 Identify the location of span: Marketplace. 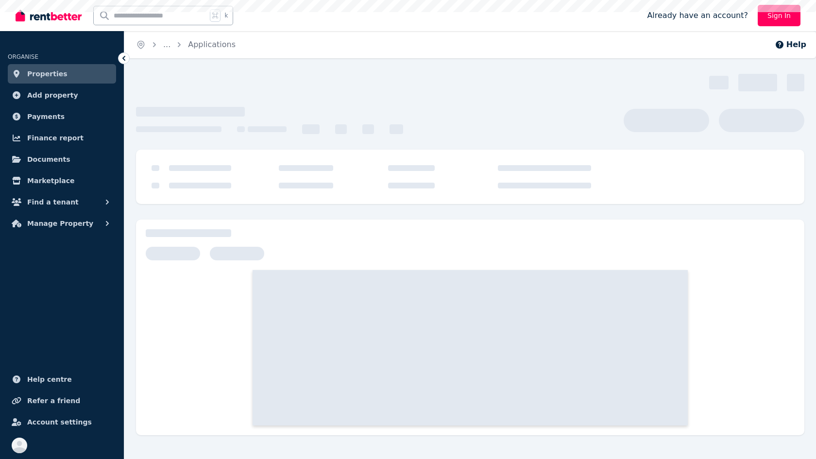
(51, 181).